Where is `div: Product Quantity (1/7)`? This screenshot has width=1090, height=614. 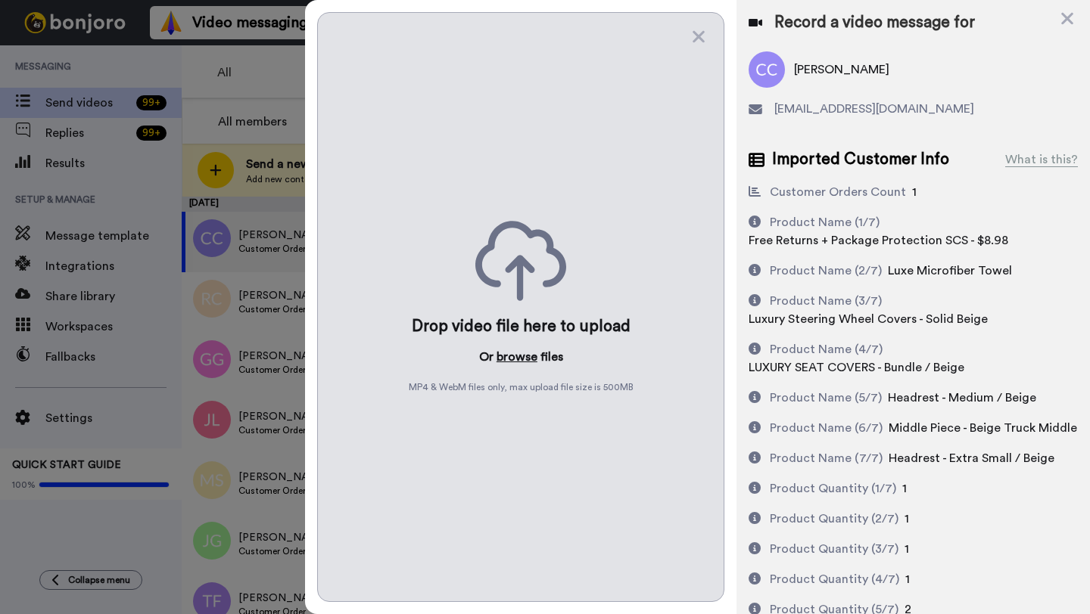
div: Product Quantity (1/7) is located at coordinates (832, 489).